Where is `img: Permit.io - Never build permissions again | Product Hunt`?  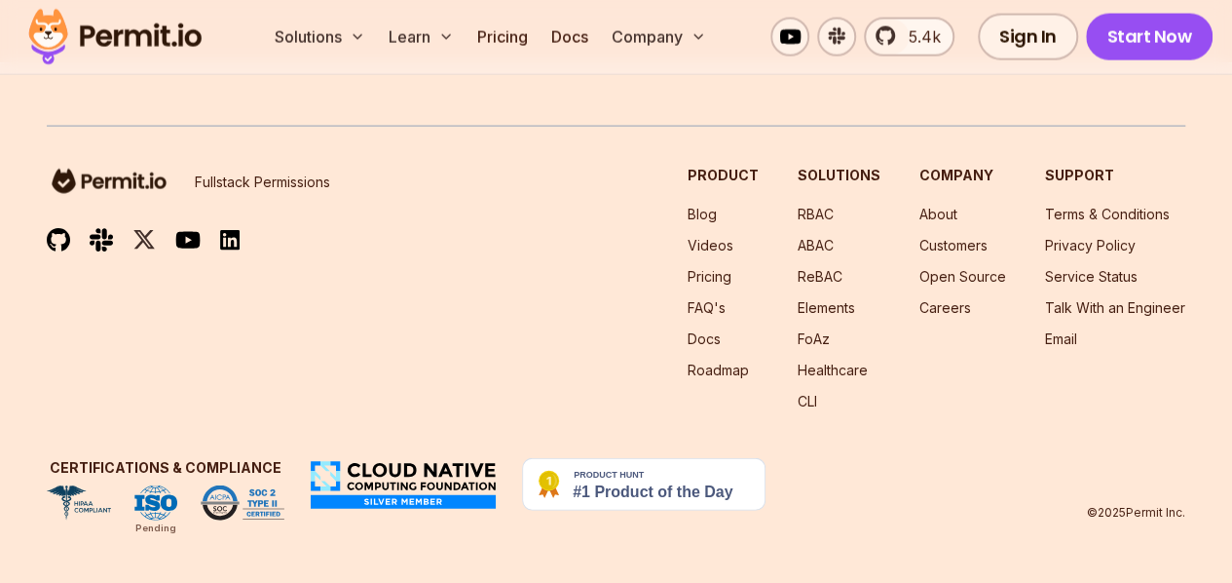 img: Permit.io - Never build permissions again | Product Hunt is located at coordinates (644, 484).